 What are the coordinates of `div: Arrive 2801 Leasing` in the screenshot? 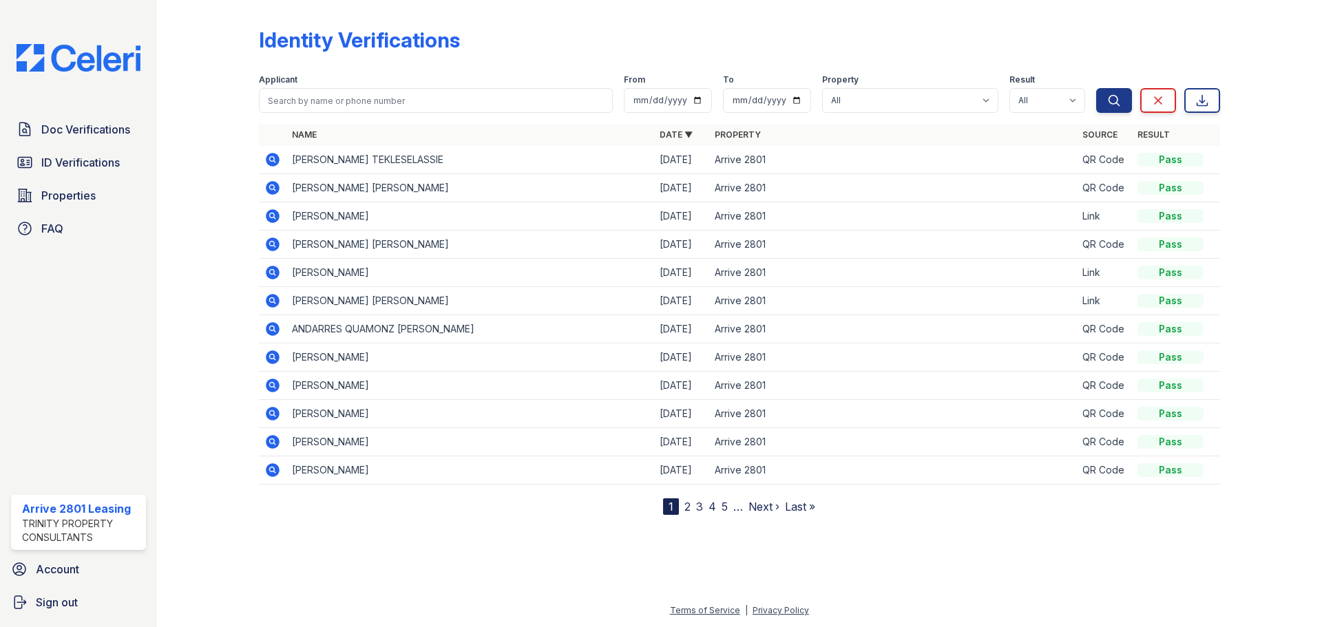 It's located at (81, 509).